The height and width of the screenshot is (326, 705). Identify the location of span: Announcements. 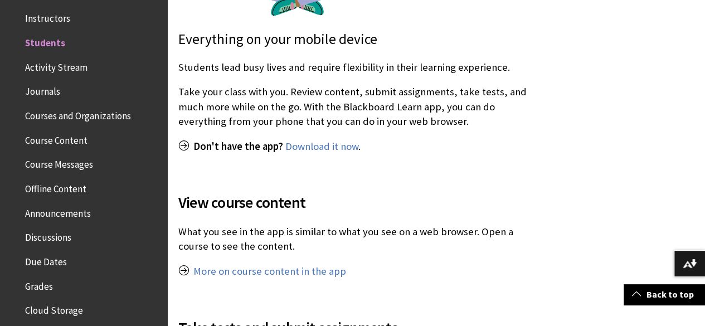
(58, 211).